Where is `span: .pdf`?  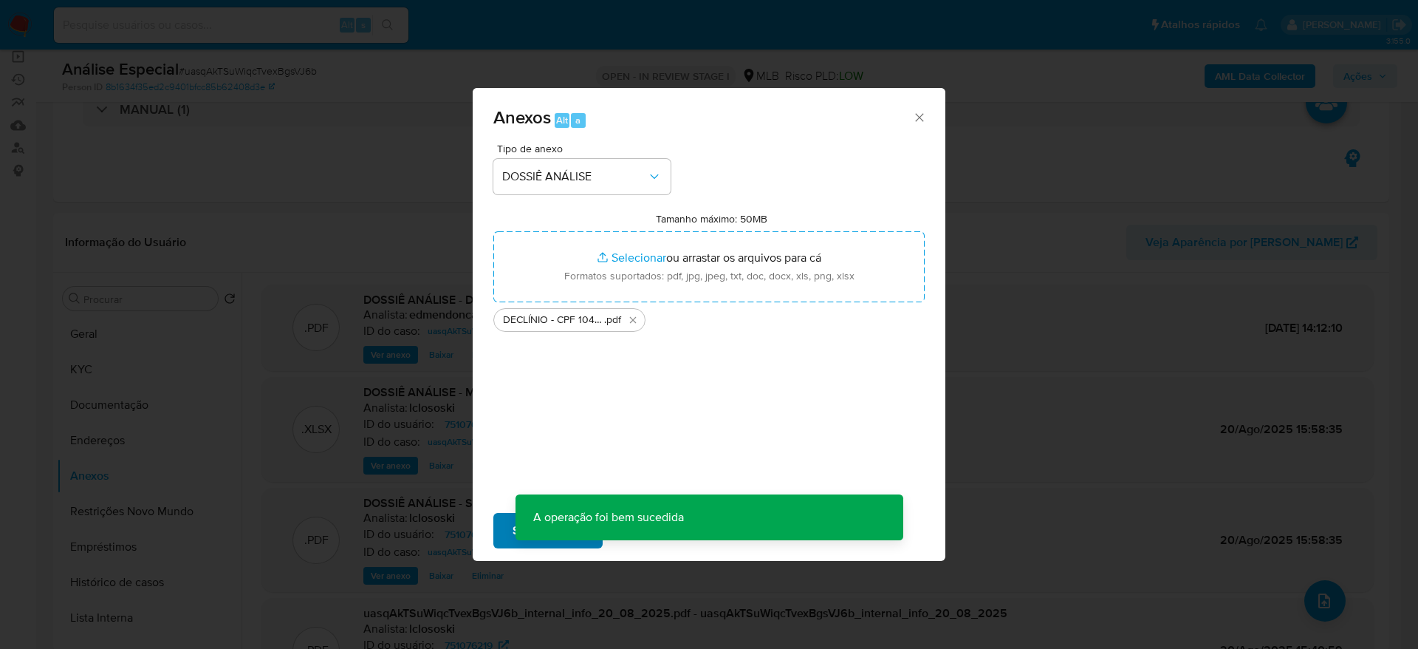
span: .pdf is located at coordinates (612, 320).